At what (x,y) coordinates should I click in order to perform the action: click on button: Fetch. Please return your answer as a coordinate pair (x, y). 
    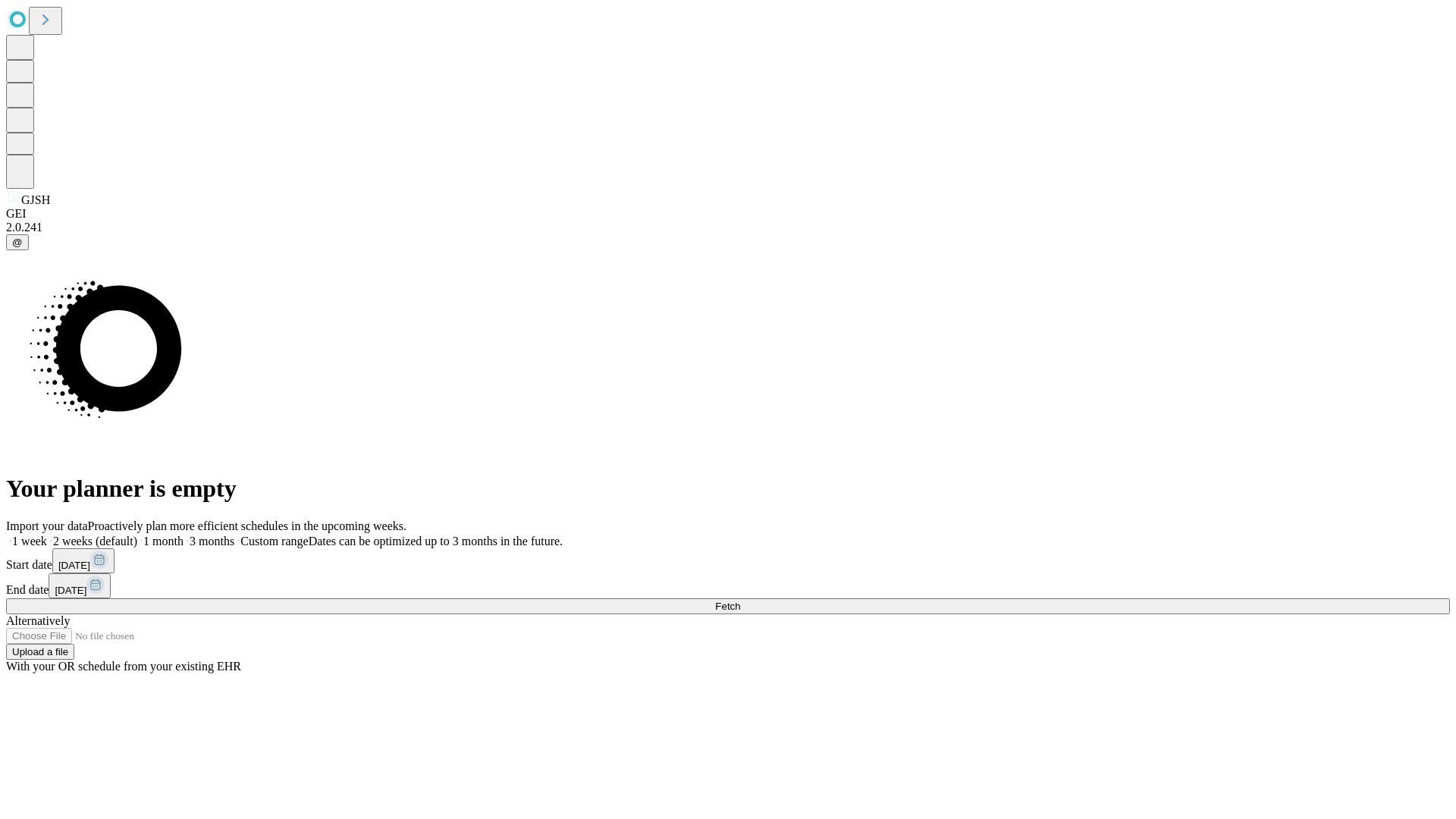
    Looking at the image, I should click on (728, 606).